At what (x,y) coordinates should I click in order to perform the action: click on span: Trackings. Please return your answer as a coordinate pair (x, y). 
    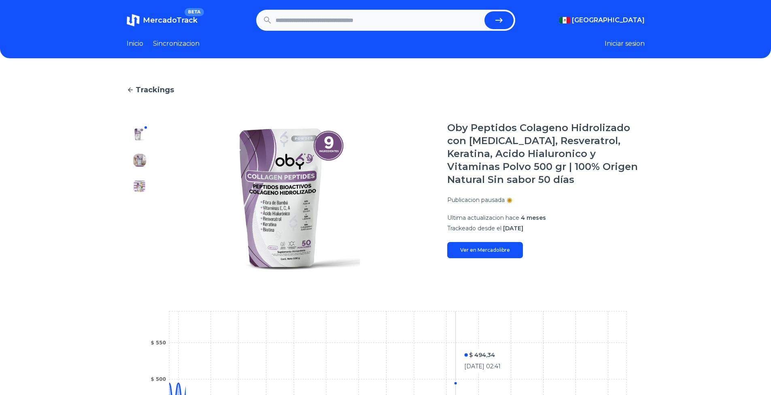
    Looking at the image, I should click on (155, 90).